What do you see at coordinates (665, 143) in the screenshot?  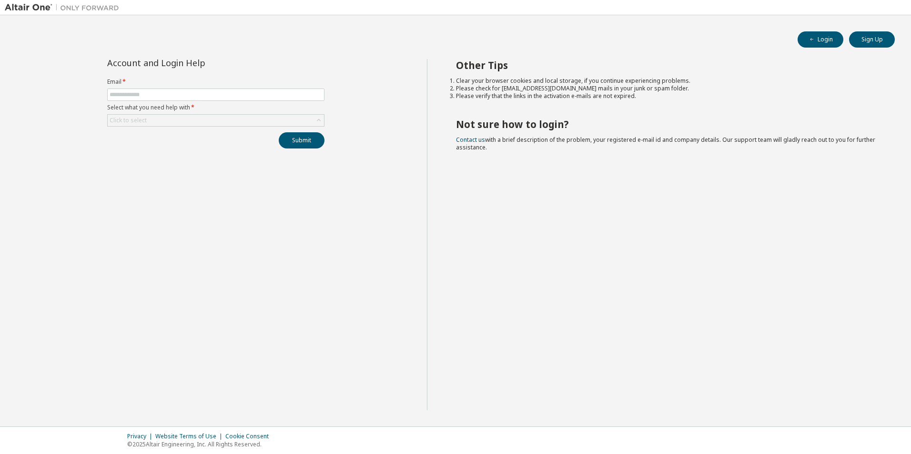 I see `span: with a brief description of the problem, your registered e-mail id and company details. Our suppo...` at bounding box center [665, 143].